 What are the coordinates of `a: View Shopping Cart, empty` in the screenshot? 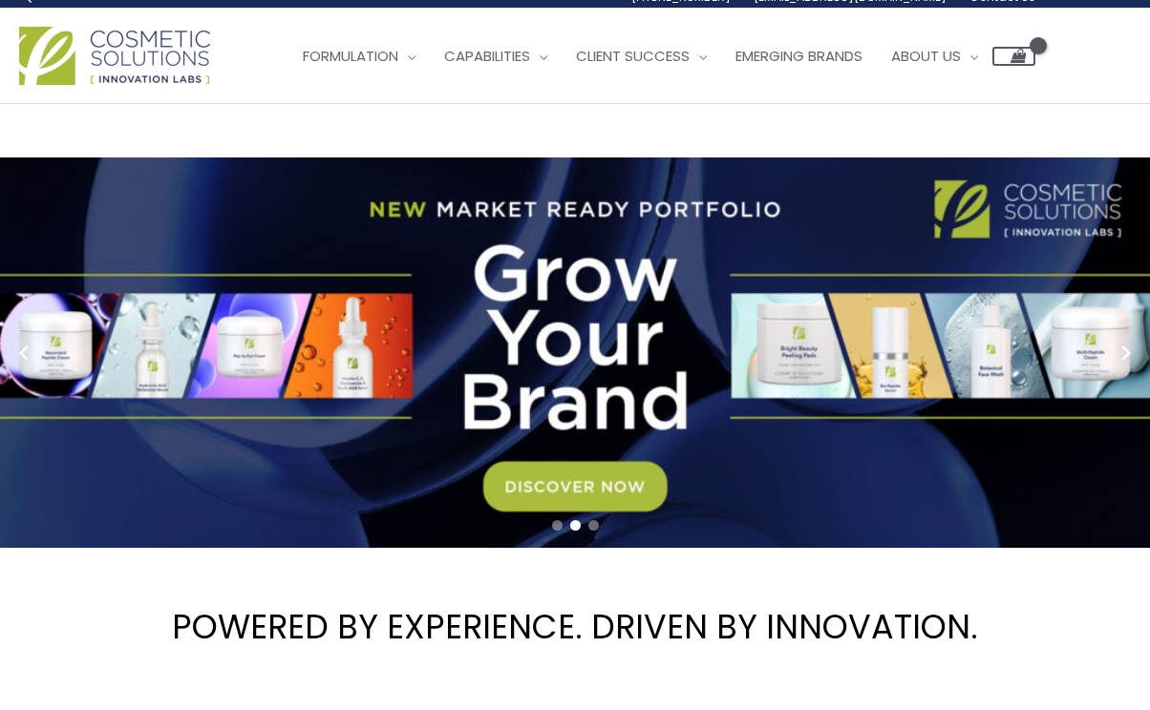 It's located at (1013, 56).